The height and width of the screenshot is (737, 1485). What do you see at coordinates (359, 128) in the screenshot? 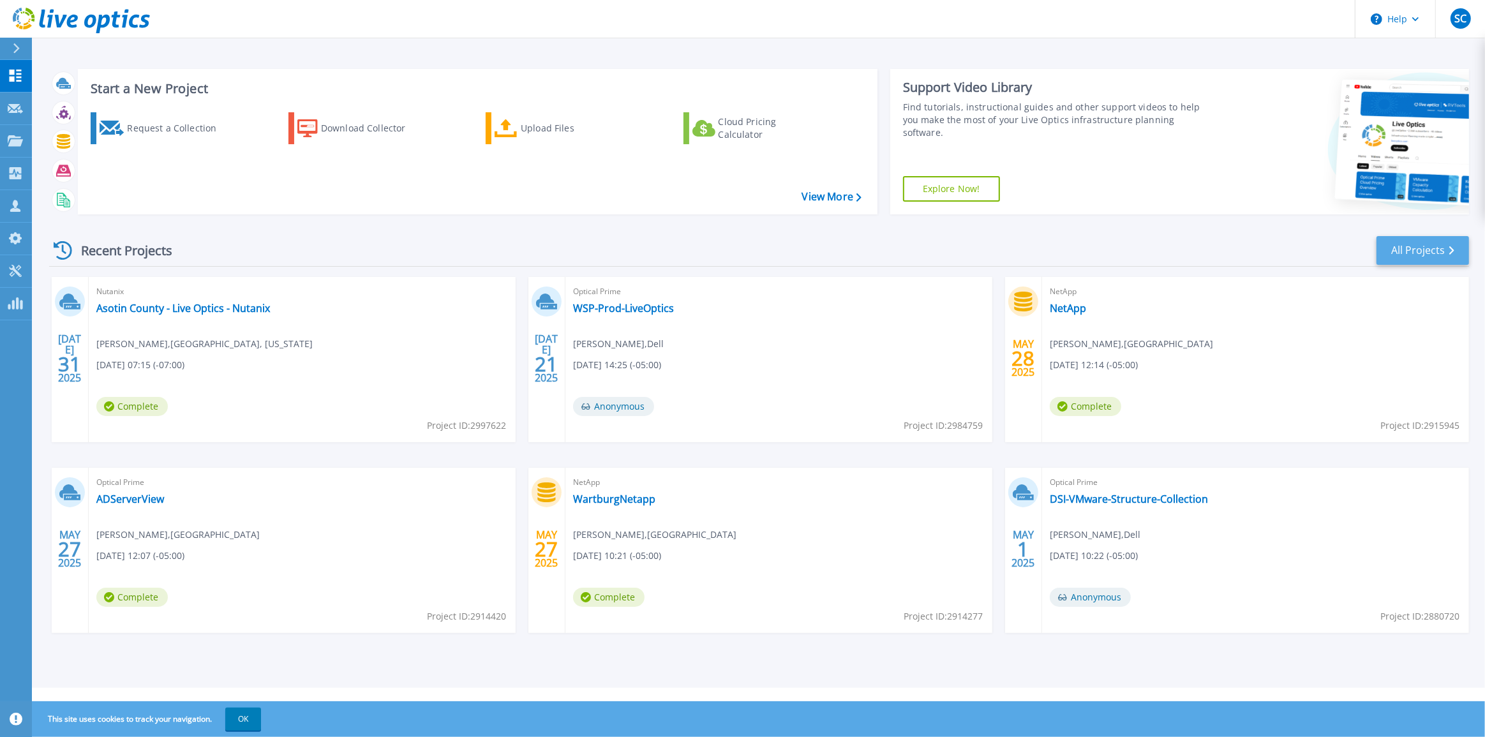
I see `a: Download Collector` at bounding box center [359, 128].